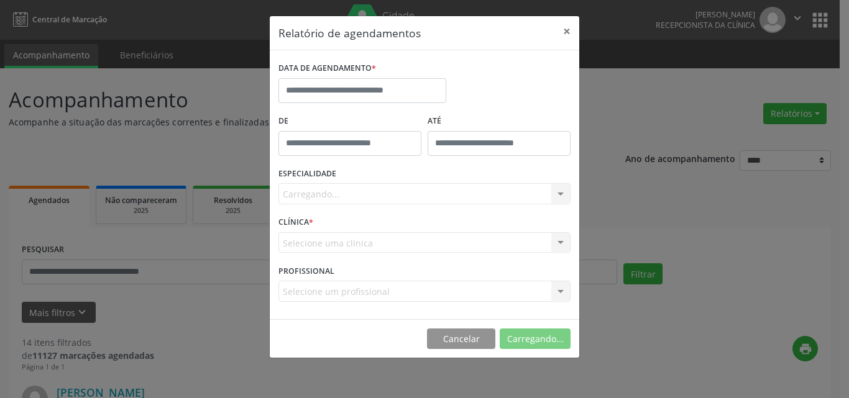  What do you see at coordinates (499, 121) in the screenshot?
I see `label: ATÉ` at bounding box center [499, 121].